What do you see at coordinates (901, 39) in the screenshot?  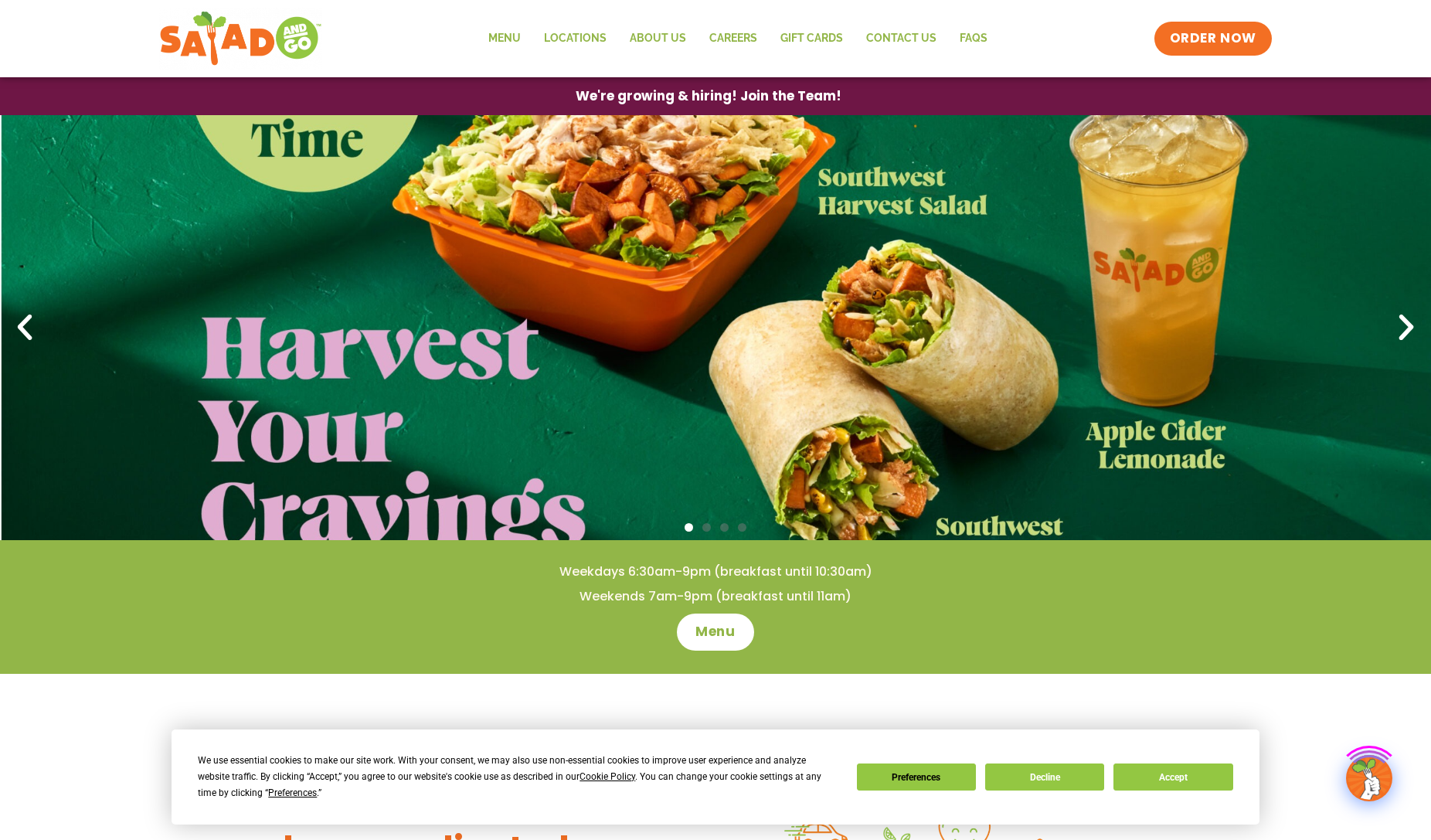 I see `a: Contact Us` at bounding box center [901, 39].